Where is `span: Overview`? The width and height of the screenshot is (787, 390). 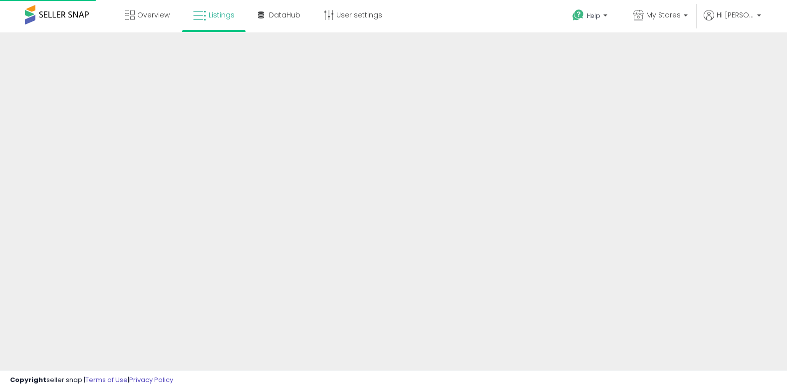 span: Overview is located at coordinates (153, 15).